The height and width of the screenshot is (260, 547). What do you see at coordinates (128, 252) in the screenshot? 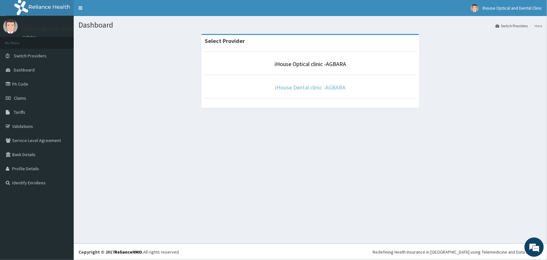
I see `a: RelianceHMO` at bounding box center [128, 252].